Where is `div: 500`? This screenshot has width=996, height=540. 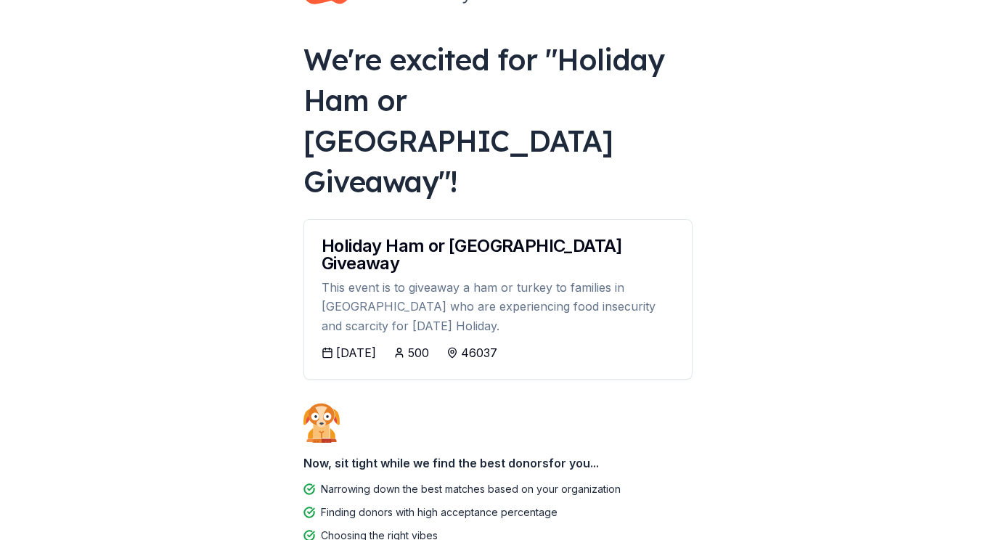
div: 500 is located at coordinates (418, 353).